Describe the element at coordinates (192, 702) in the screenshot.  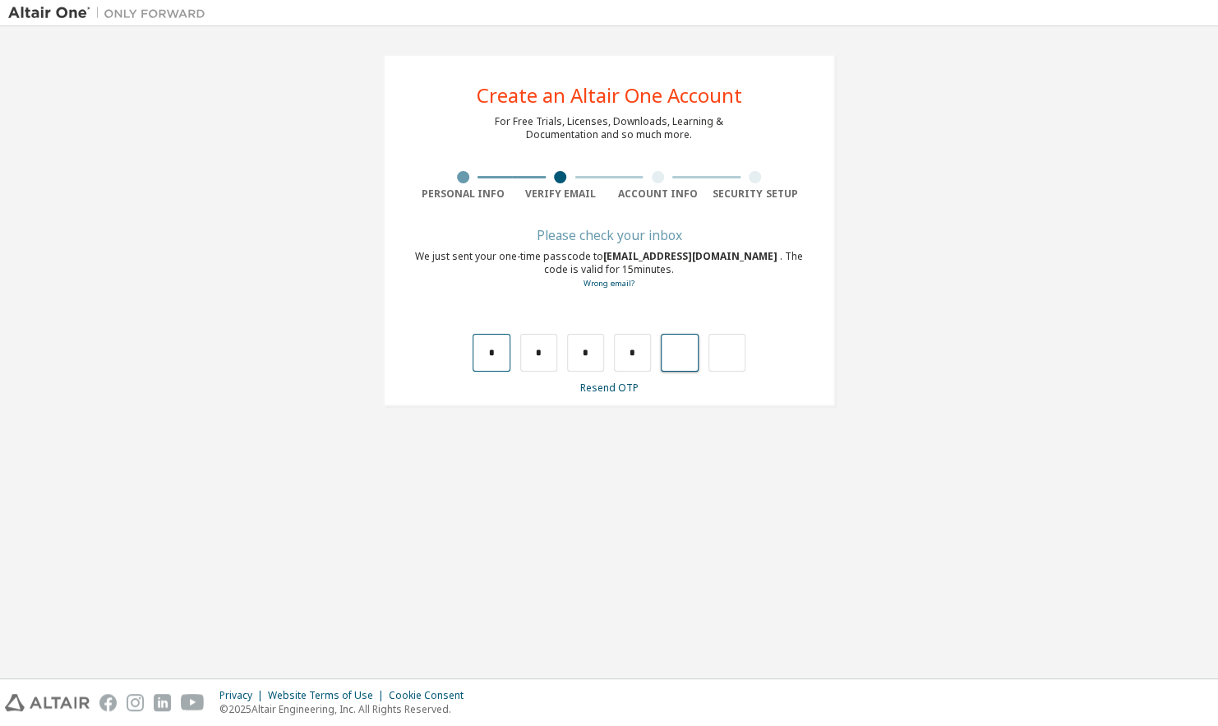
I see `img: youtube.svg` at that location.